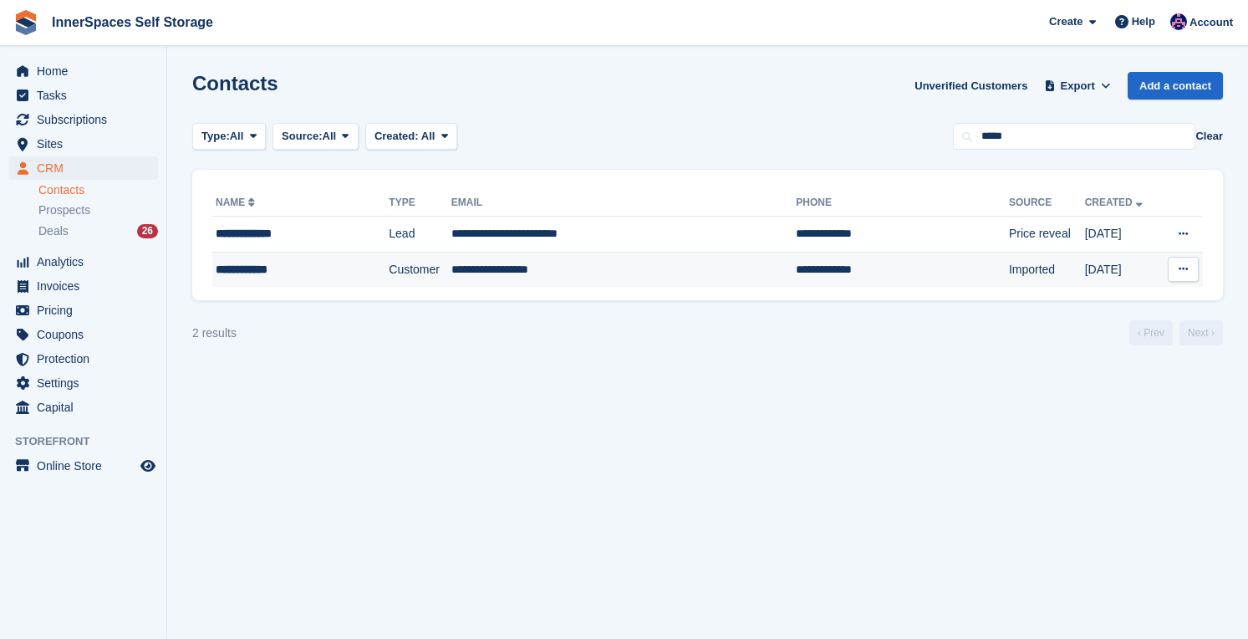 Image resolution: width=1248 pixels, height=639 pixels. I want to click on th: Phone, so click(902, 203).